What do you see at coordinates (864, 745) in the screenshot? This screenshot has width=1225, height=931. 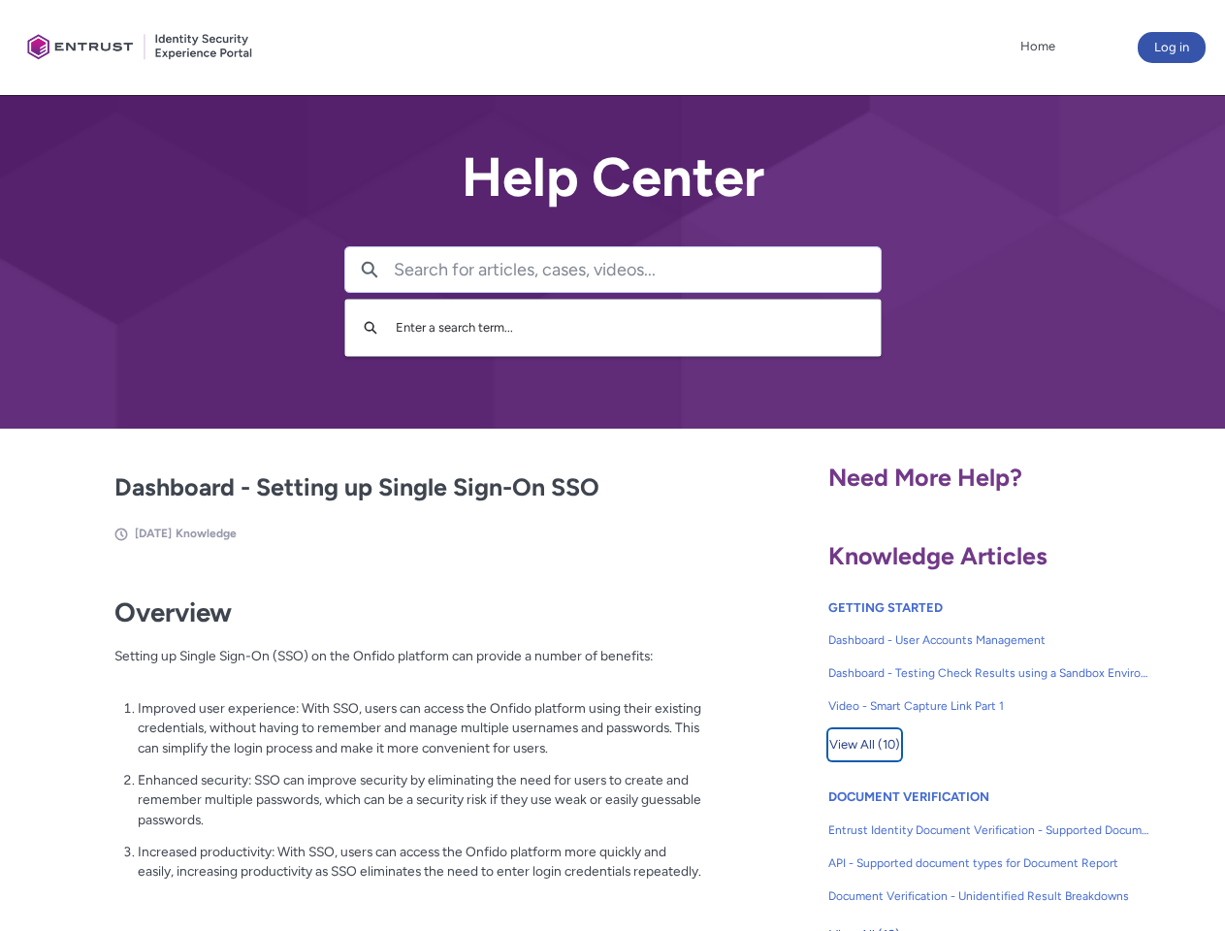 I see `button: View All (10)` at bounding box center [864, 745].